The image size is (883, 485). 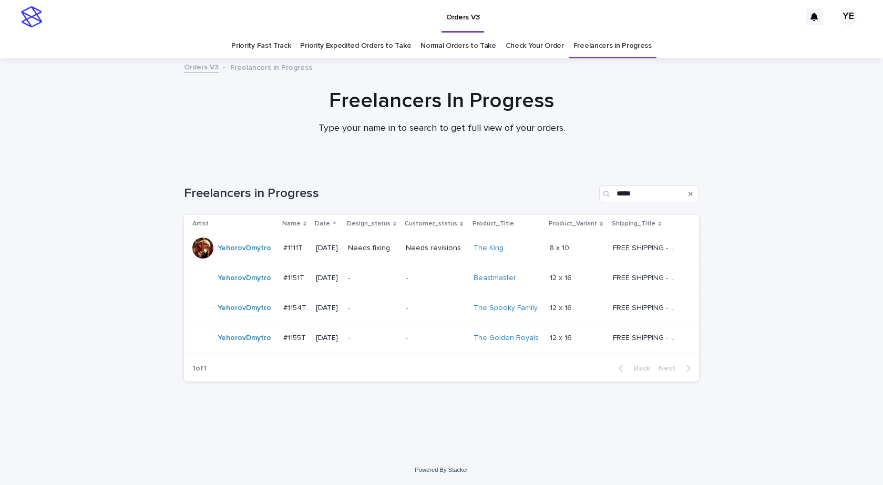 What do you see at coordinates (296, 337) in the screenshot?
I see `p: #1155T` at bounding box center [296, 337].